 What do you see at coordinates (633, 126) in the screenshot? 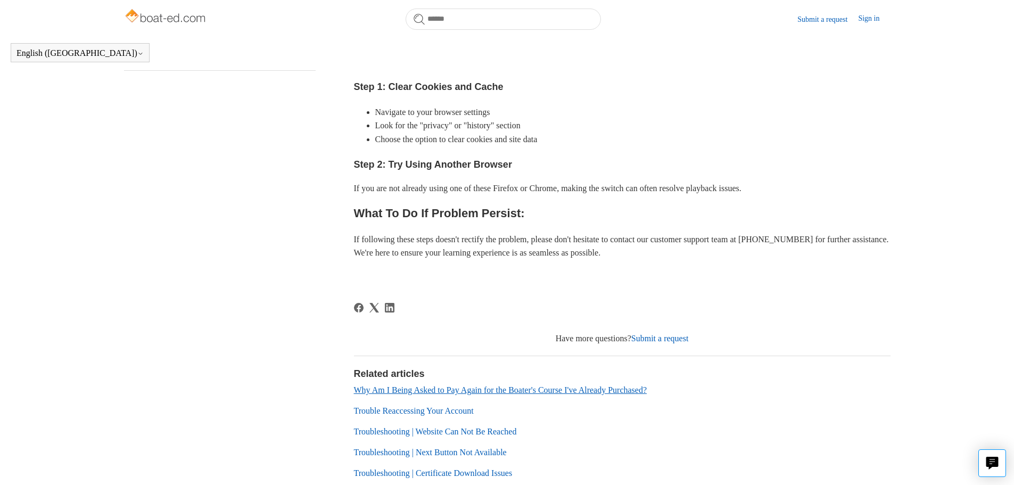
I see `li: Look for the "privacy" or "history" section` at bounding box center [633, 126].